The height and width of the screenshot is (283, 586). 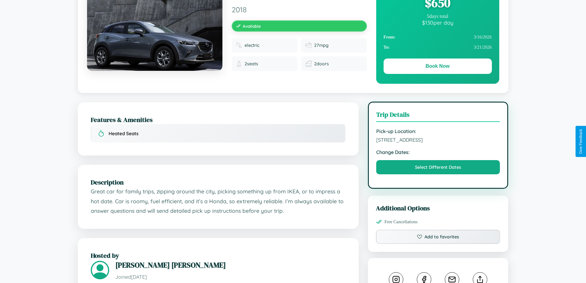 I want to click on strong: Pick-up Location:, so click(x=438, y=131).